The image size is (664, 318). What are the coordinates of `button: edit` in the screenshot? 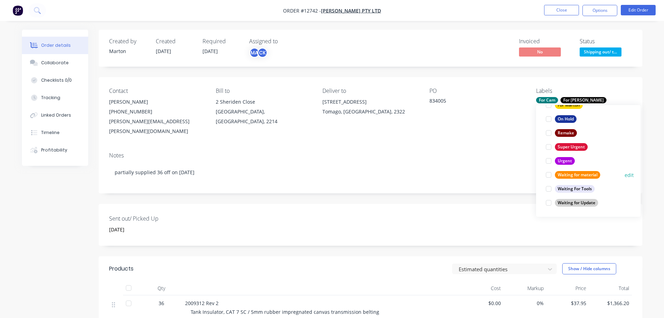 It's located at (629, 175).